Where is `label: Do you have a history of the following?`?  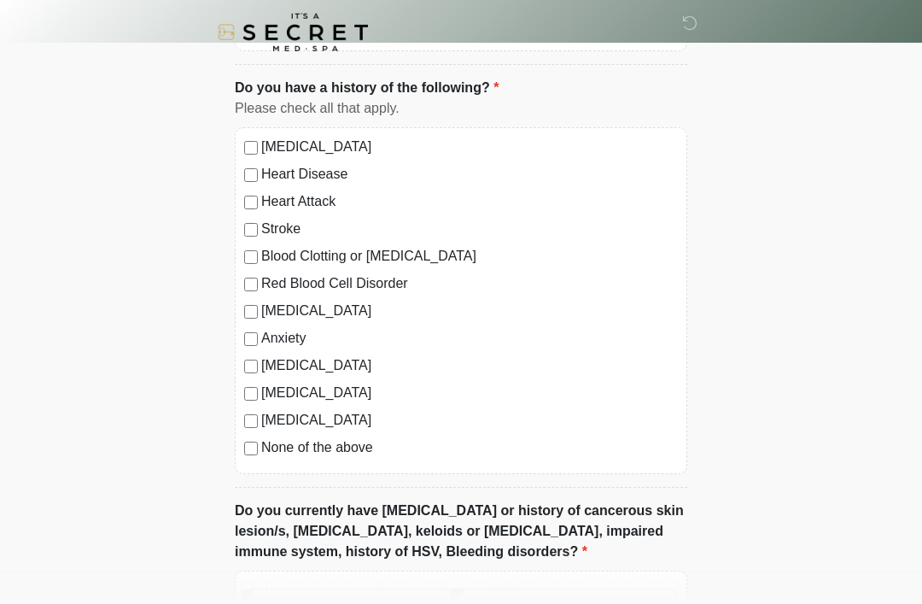 label: Do you have a history of the following? is located at coordinates (366, 88).